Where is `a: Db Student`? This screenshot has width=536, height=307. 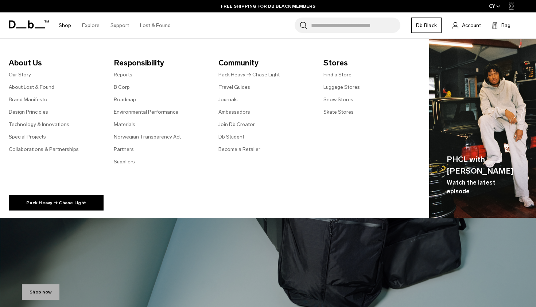
a: Db Student is located at coordinates (231, 136).